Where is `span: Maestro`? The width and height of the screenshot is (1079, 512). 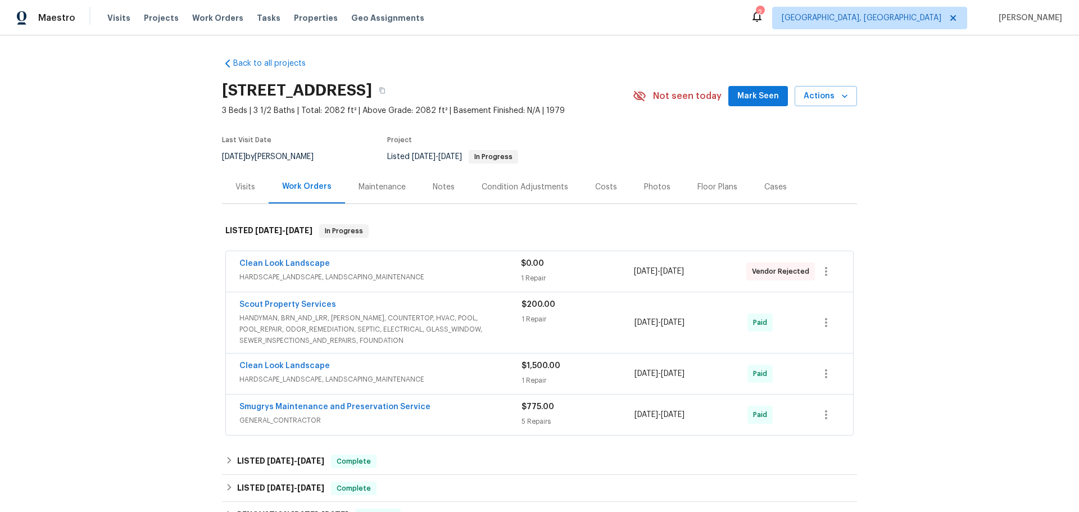
span: Maestro is located at coordinates (57, 18).